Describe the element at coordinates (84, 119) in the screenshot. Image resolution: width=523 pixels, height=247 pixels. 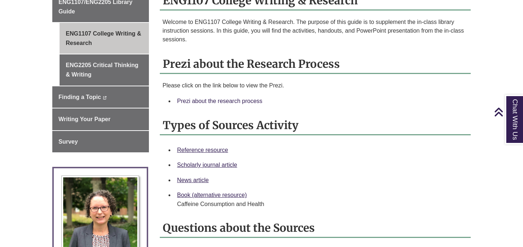
I see `span: Writing Your Paper` at that location.